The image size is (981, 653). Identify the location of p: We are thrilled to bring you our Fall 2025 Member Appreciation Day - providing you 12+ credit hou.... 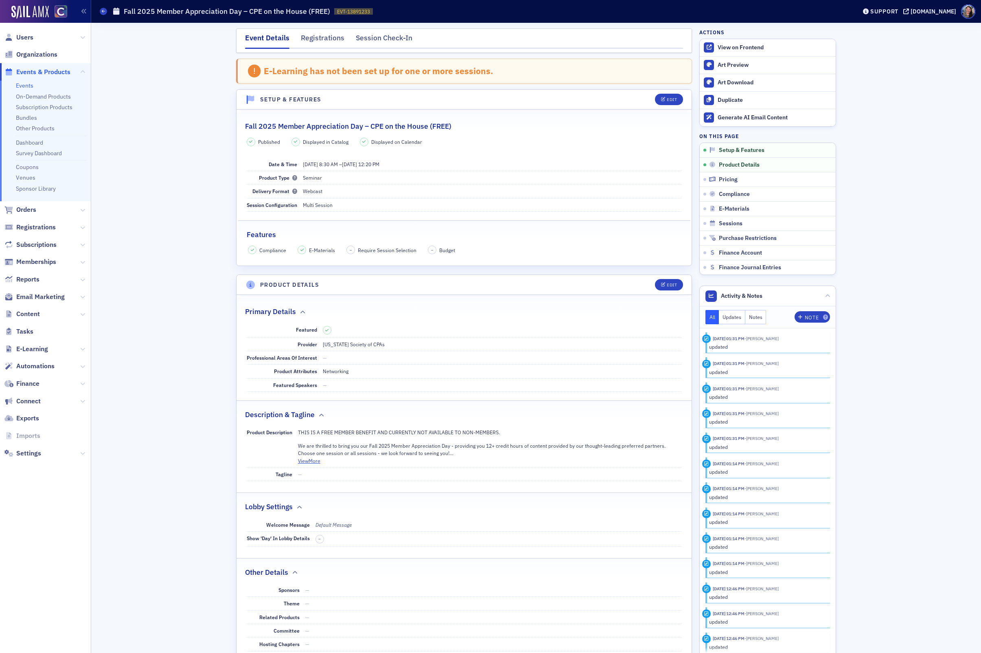
(490, 449).